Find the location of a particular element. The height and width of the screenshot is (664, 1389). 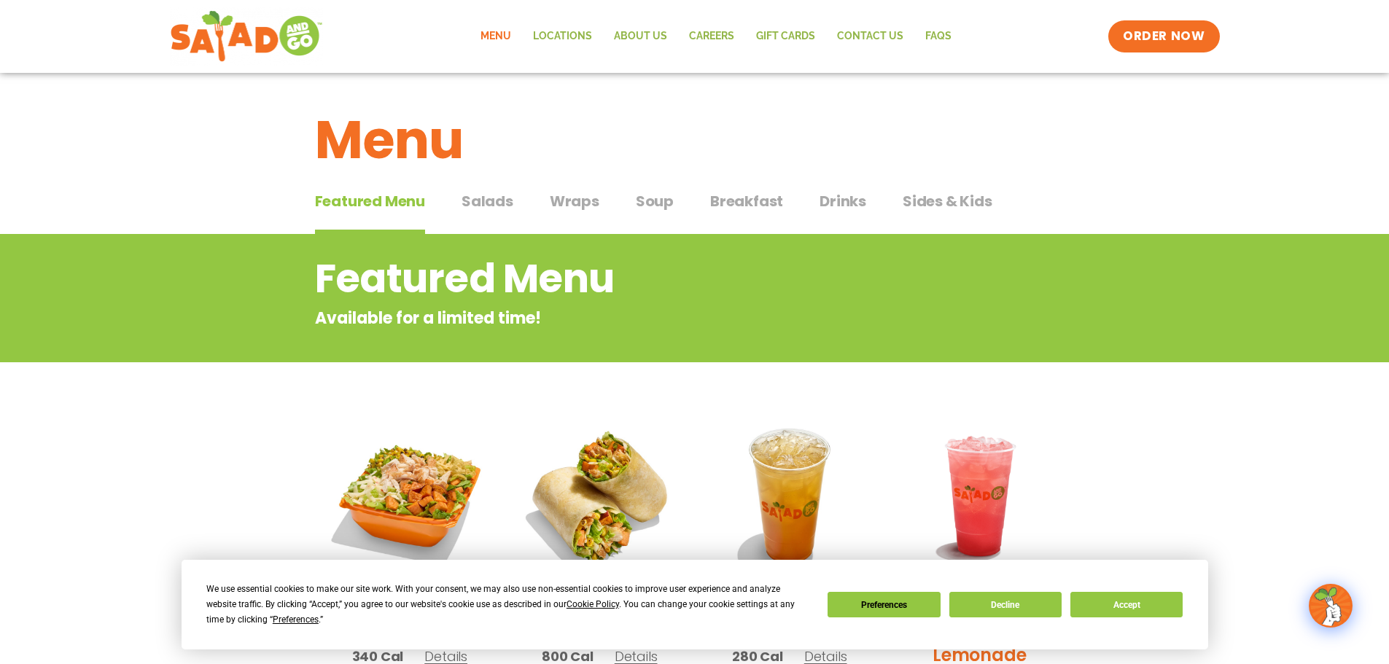

img: Product photo for Southwest Harvest Salad is located at coordinates (410, 496).